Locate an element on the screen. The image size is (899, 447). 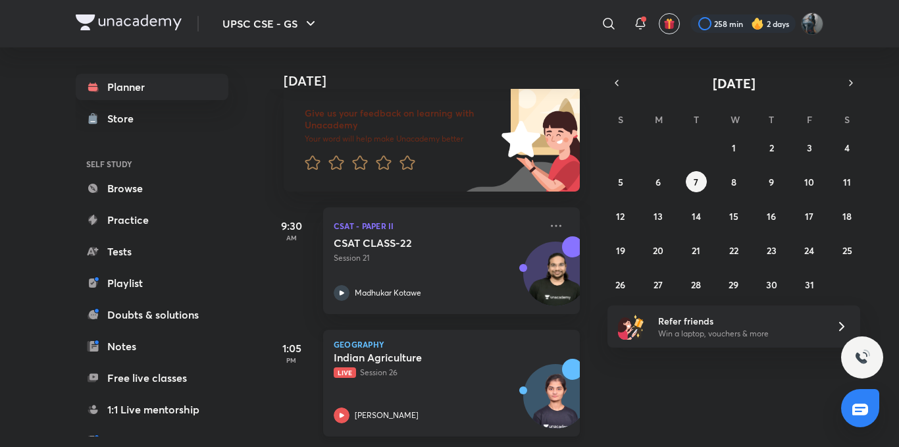
img: streak is located at coordinates (757, 24).